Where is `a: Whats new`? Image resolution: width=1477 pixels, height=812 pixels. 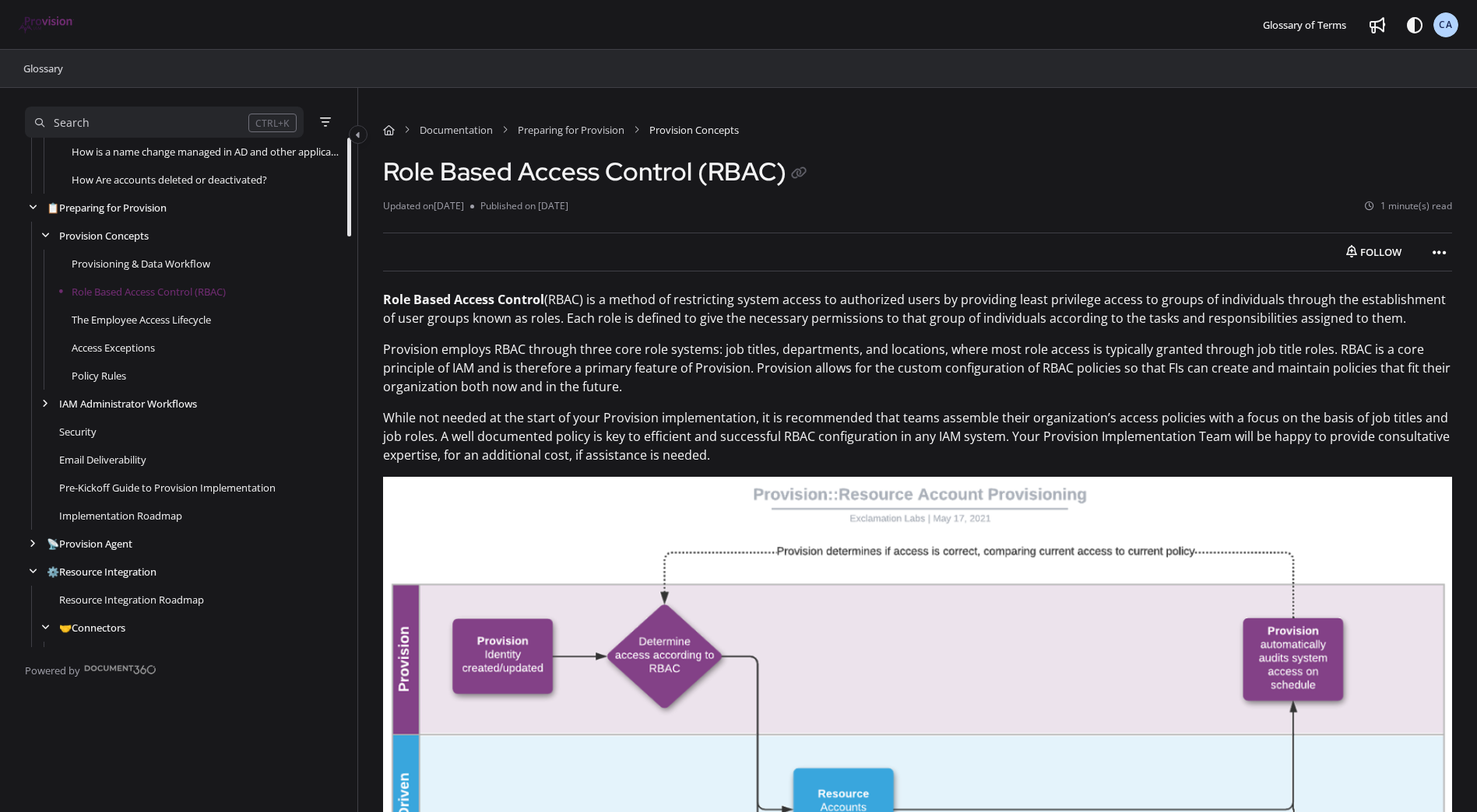 a: Whats new is located at coordinates (1378, 25).